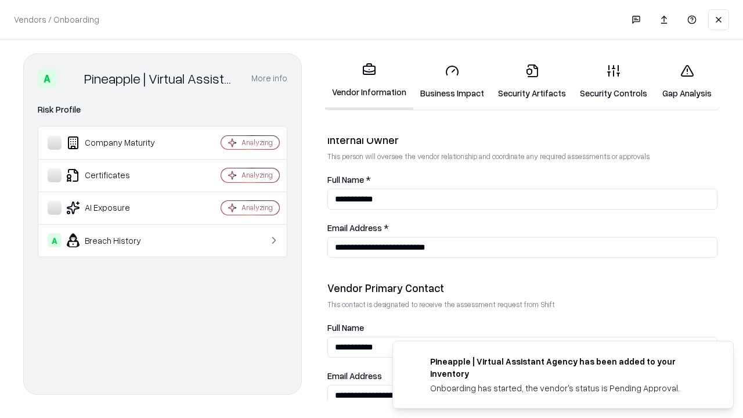 The height and width of the screenshot is (418, 743). I want to click on label: Full Name *, so click(523, 179).